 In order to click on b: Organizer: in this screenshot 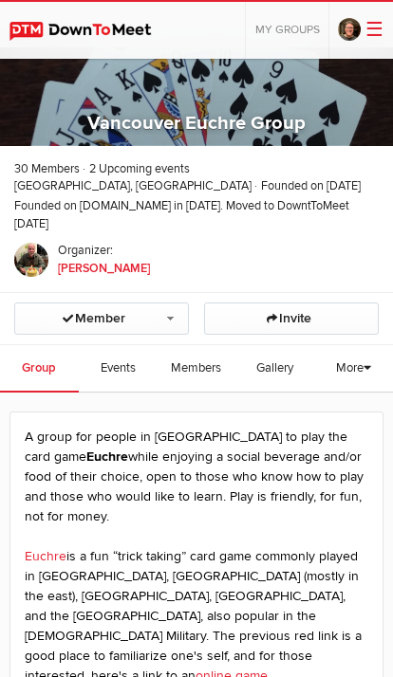, I will do `click(85, 250)`.